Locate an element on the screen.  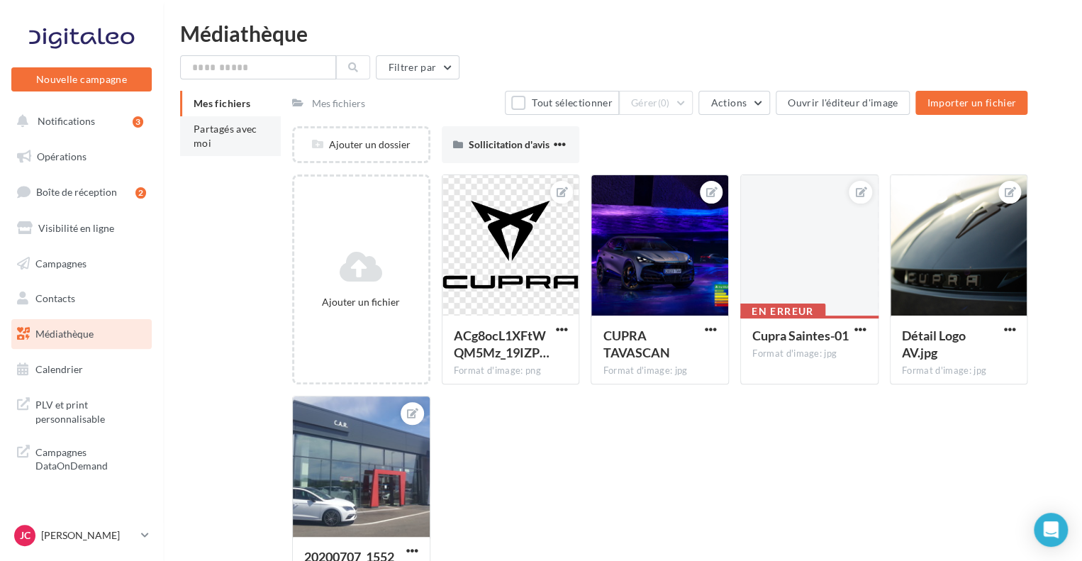
a: Opérations is located at coordinates (82, 157).